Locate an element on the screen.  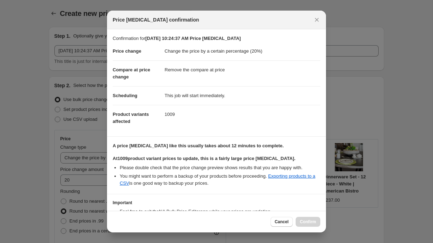
a: Exporting products to a CSV is located at coordinates (218, 179).